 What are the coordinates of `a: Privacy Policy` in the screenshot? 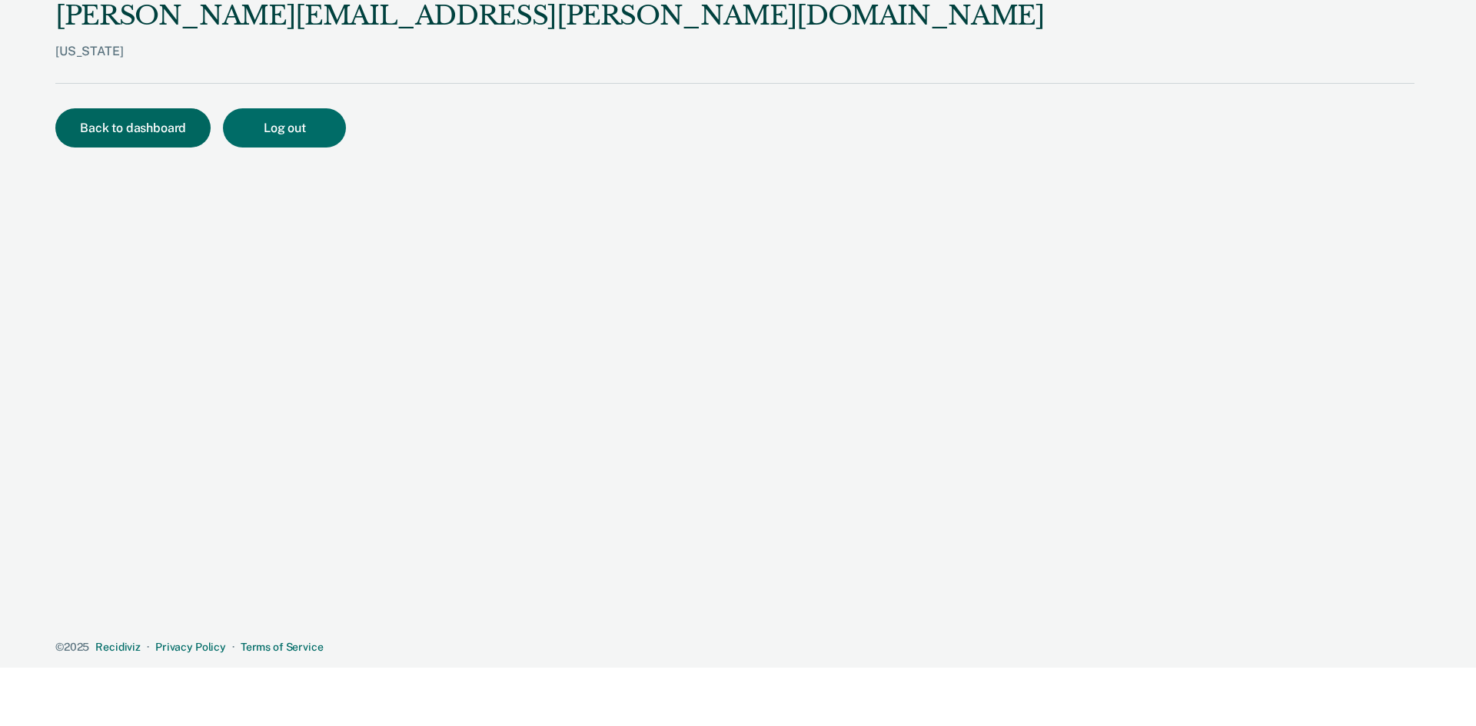 It's located at (191, 647).